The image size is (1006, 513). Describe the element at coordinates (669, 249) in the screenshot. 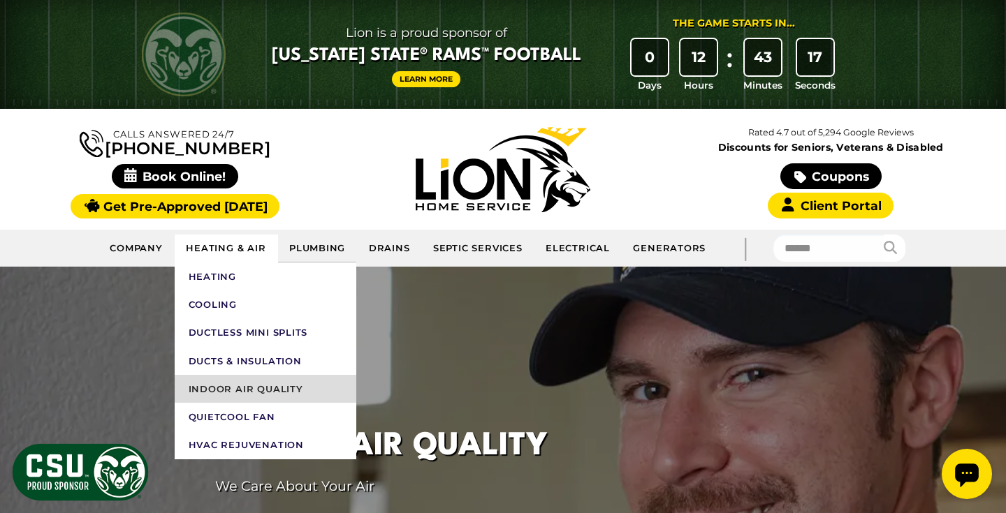

I see `a: Generators` at that location.